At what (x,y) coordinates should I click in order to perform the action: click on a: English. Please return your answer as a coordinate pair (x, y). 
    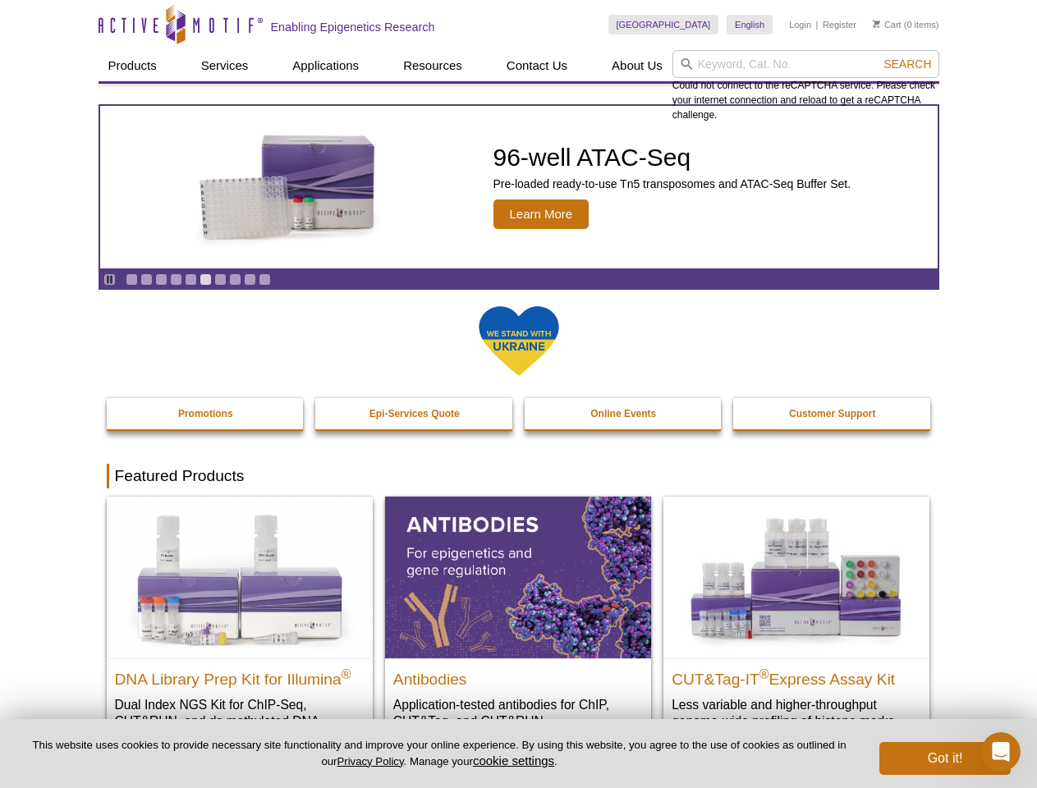
    Looking at the image, I should click on (750, 25).